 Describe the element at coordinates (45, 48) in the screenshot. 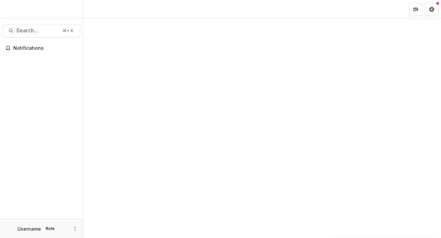

I see `span: Notifications` at that location.